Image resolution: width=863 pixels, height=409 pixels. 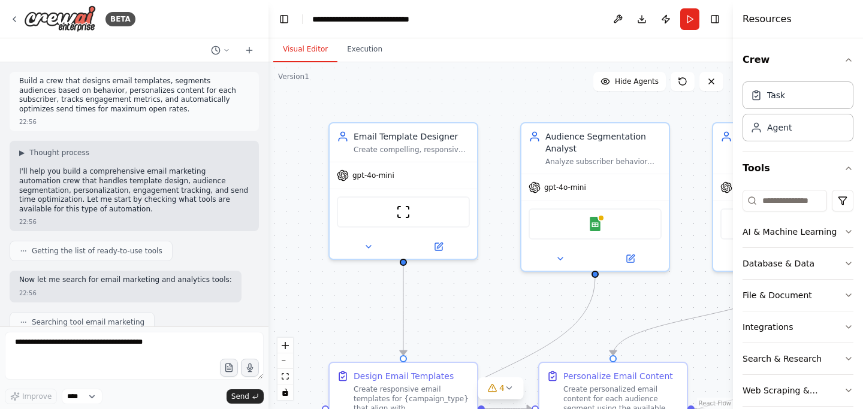 I want to click on g: Edge from 858a5097-2618-4f16-9c51-59e6042f1c36 to 43cc0df5-1873-41c6-b018-06395aa601ce, so click(x=403, y=310).